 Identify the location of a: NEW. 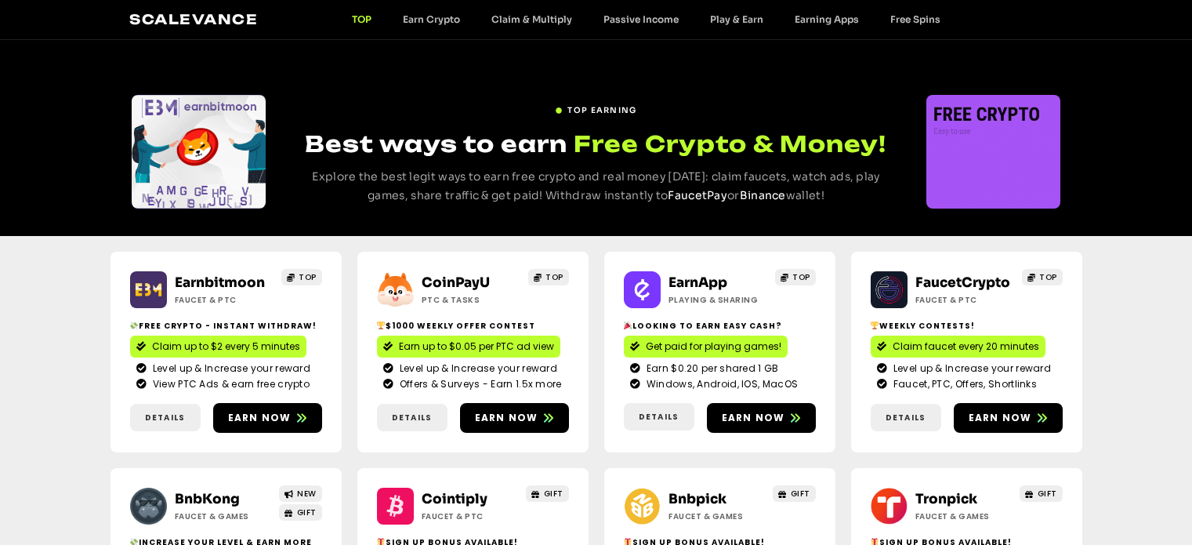
(300, 493).